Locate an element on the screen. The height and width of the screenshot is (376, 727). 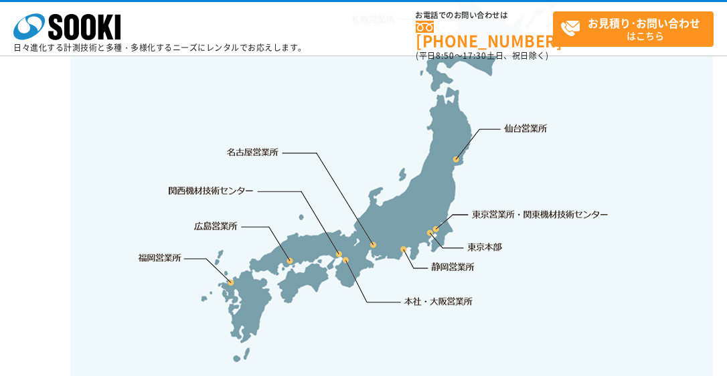
a: 静岡営業所 is located at coordinates (453, 267).